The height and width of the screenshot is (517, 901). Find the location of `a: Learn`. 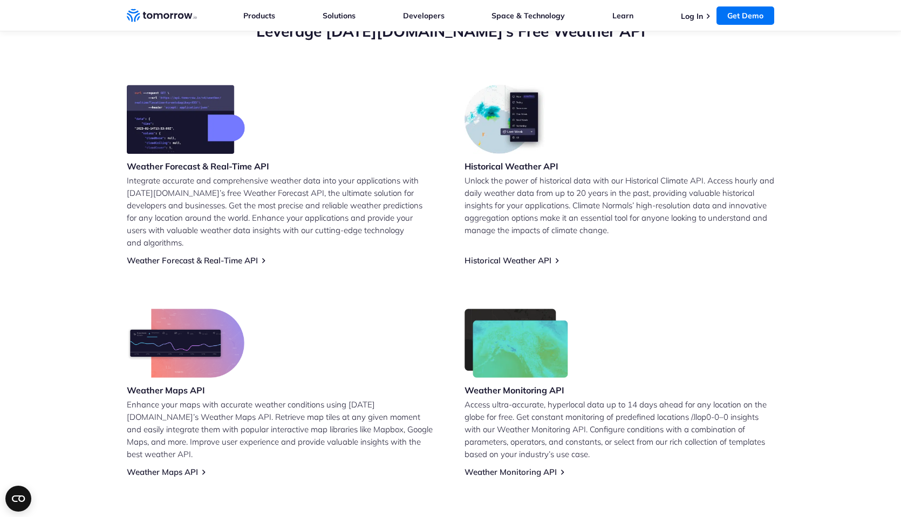

a: Learn is located at coordinates (622, 16).